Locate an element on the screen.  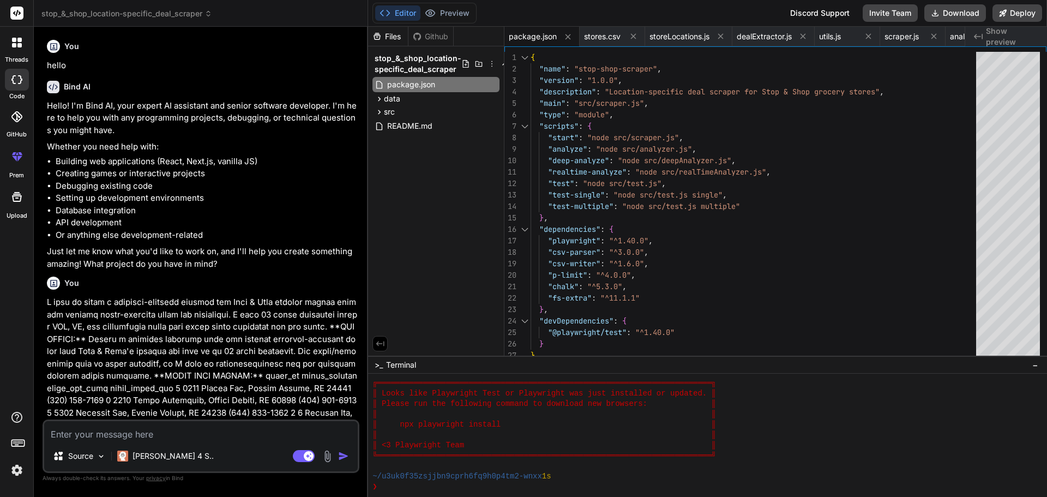
div: 4 is located at coordinates (510, 92).